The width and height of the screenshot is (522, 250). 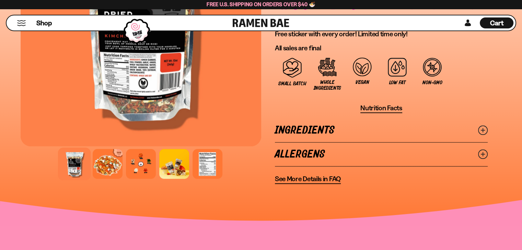 What do you see at coordinates (381, 108) in the screenshot?
I see `span: Nutrition Facts` at bounding box center [381, 108].